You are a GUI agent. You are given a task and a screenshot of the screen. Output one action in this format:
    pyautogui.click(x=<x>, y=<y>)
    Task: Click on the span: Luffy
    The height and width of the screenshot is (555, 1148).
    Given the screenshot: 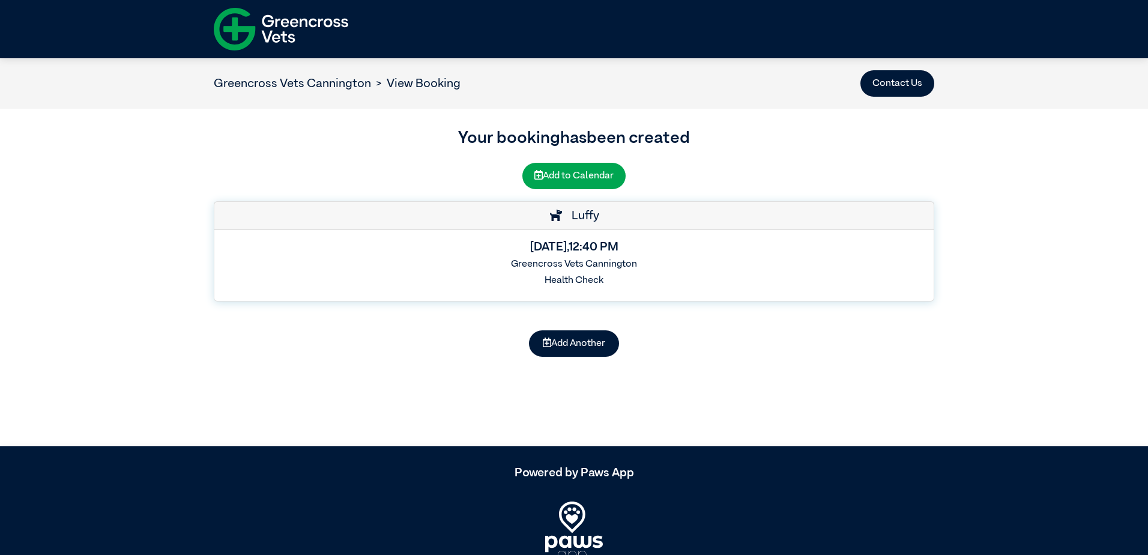 What is the action you would take?
    pyautogui.click(x=582, y=215)
    